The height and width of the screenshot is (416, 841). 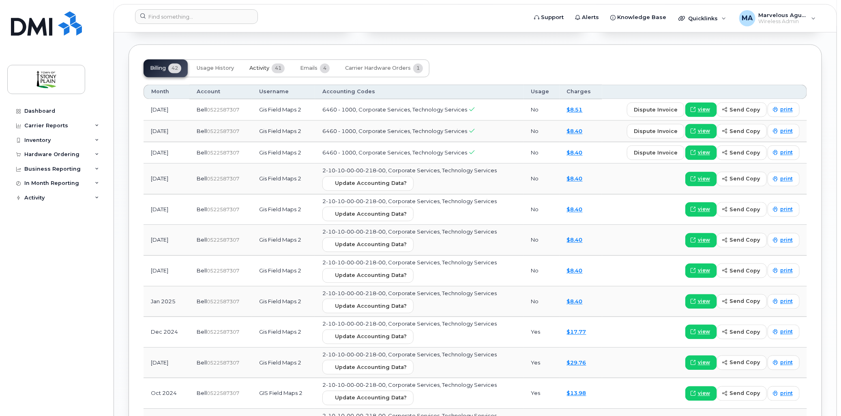 I want to click on span: Support, so click(x=552, y=17).